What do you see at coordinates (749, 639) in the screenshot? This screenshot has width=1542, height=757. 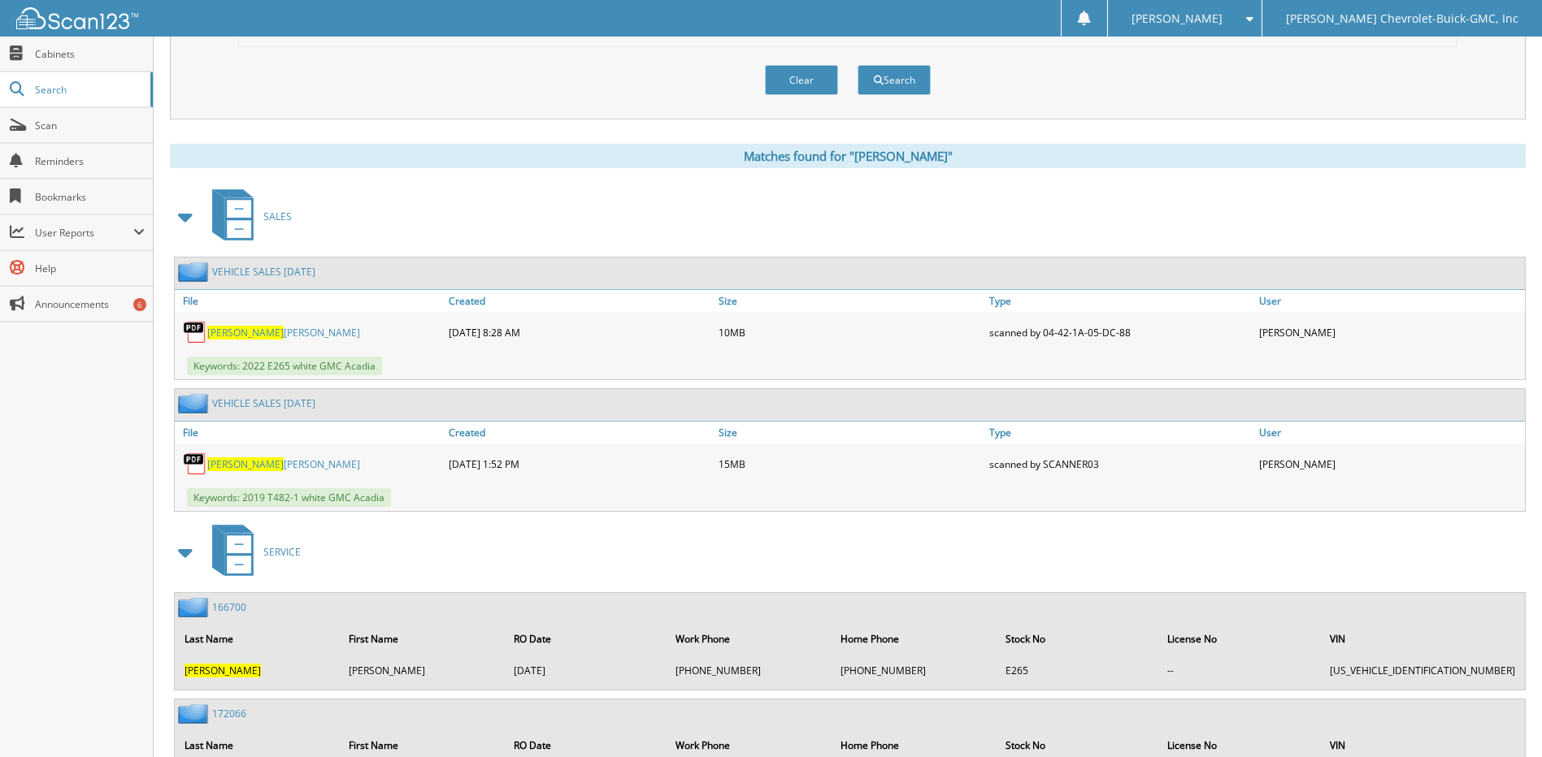 I see `th: Work Phone` at bounding box center [749, 639].